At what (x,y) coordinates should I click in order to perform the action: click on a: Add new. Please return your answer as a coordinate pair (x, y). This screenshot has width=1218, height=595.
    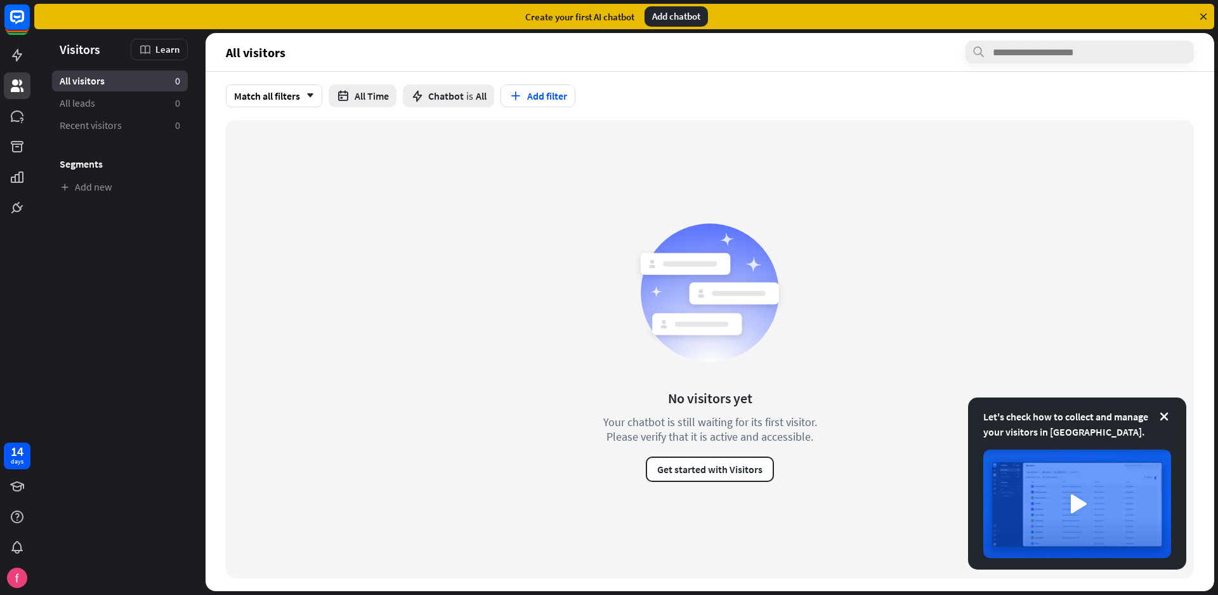
    Looking at the image, I should click on (120, 187).